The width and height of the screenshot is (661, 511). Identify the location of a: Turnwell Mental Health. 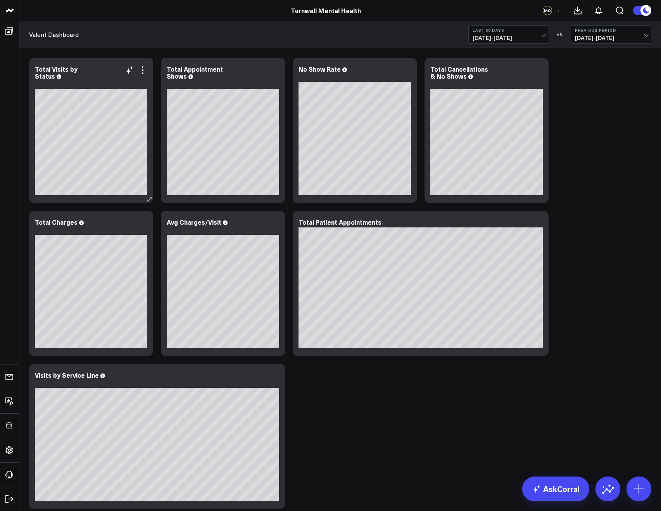
(326, 10).